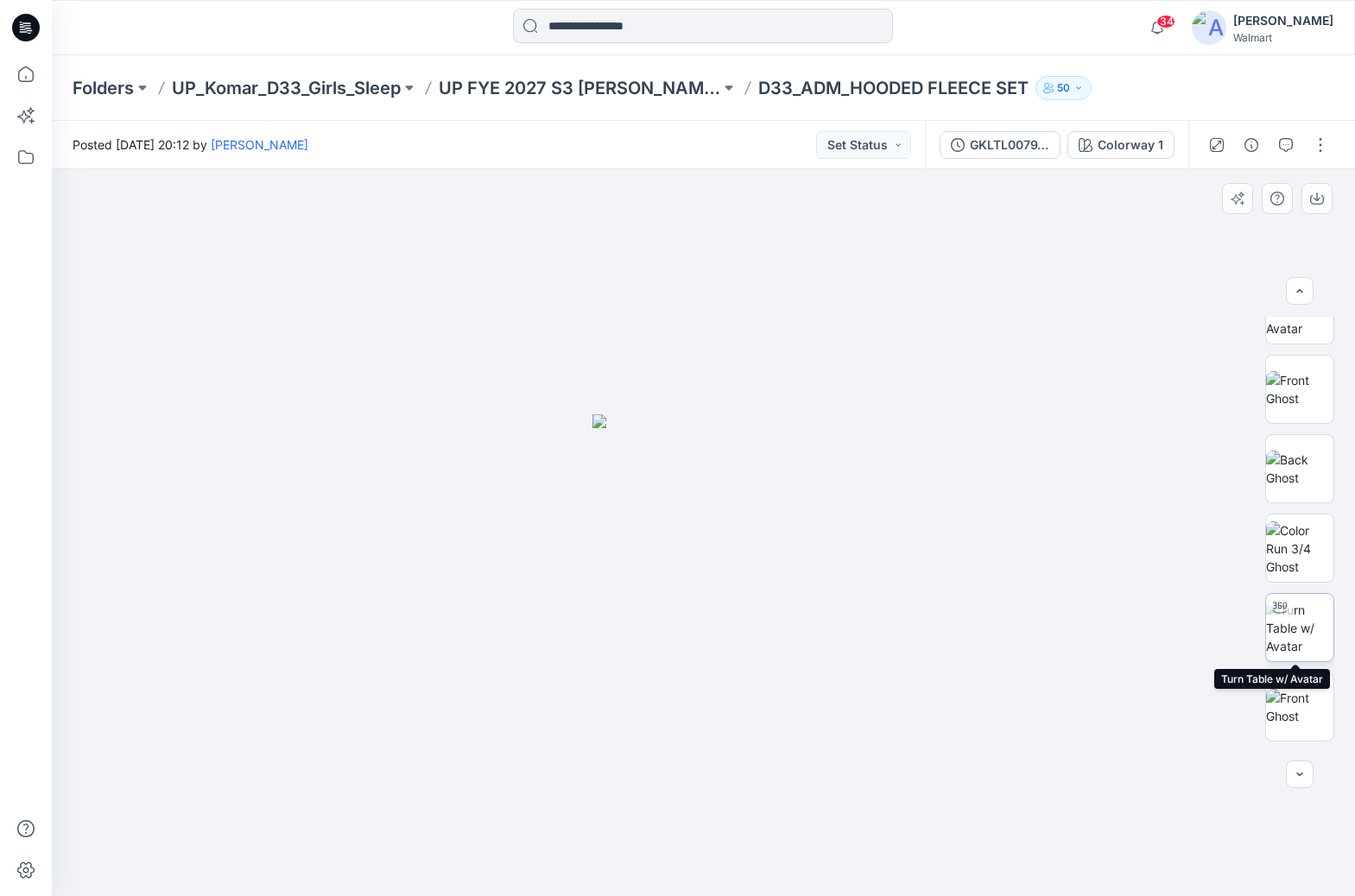 This screenshot has width=1355, height=896. I want to click on p: UP_Komar_D33_Girls_Sleep, so click(285, 88).